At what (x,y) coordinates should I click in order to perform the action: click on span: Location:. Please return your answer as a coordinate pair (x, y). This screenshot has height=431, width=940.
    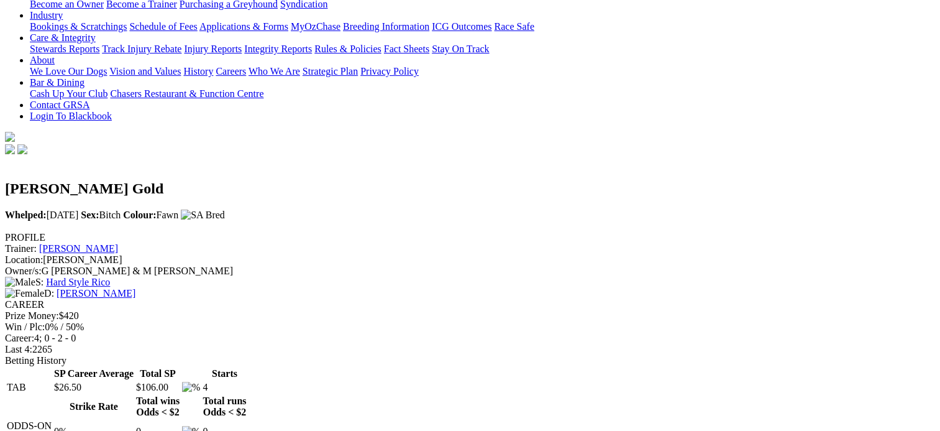
    Looking at the image, I should click on (24, 259).